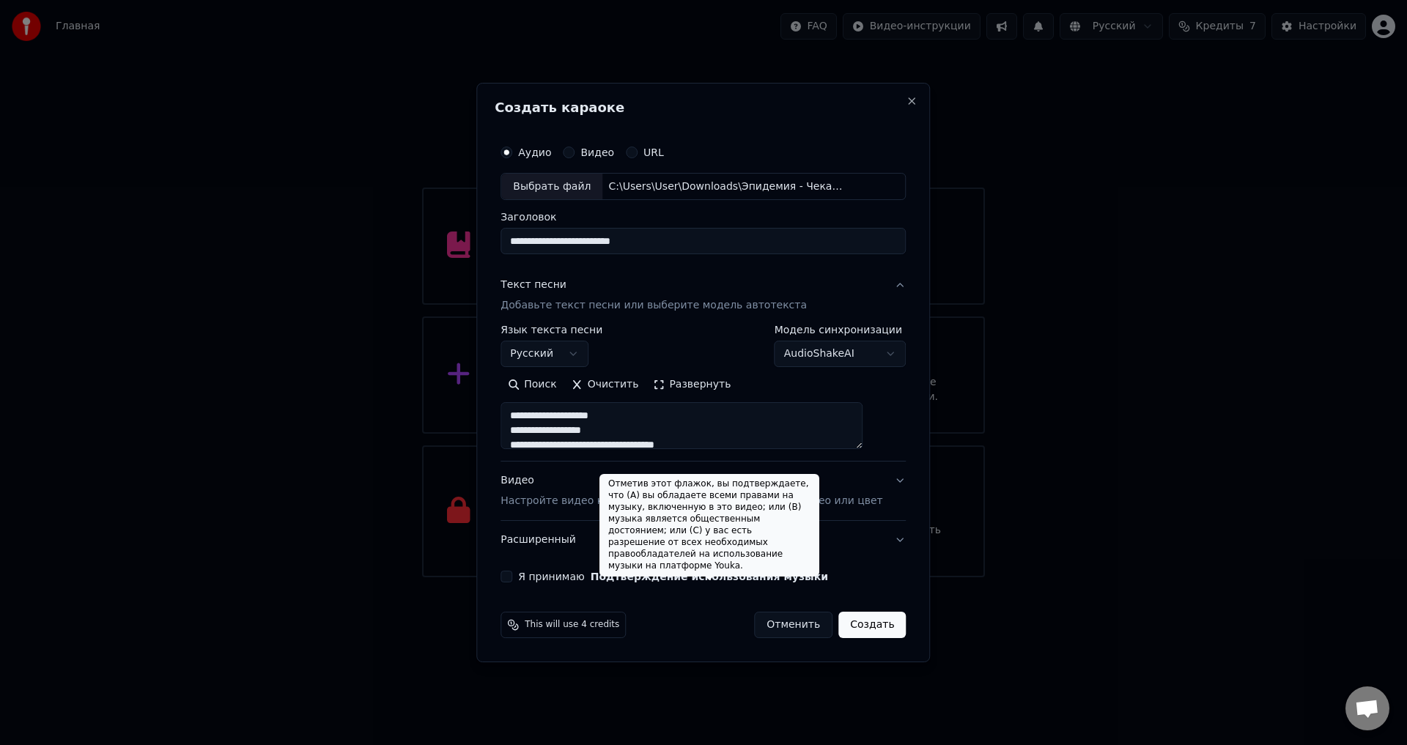 The image size is (1407, 745). Describe the element at coordinates (703, 540) in the screenshot. I see `button: Расширенный` at that location.